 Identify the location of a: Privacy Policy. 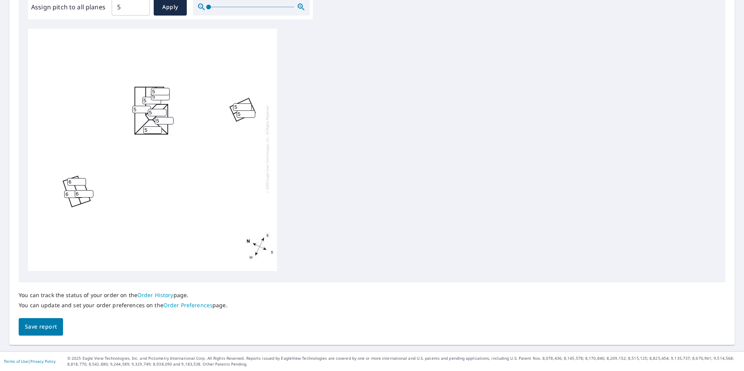
(43, 361).